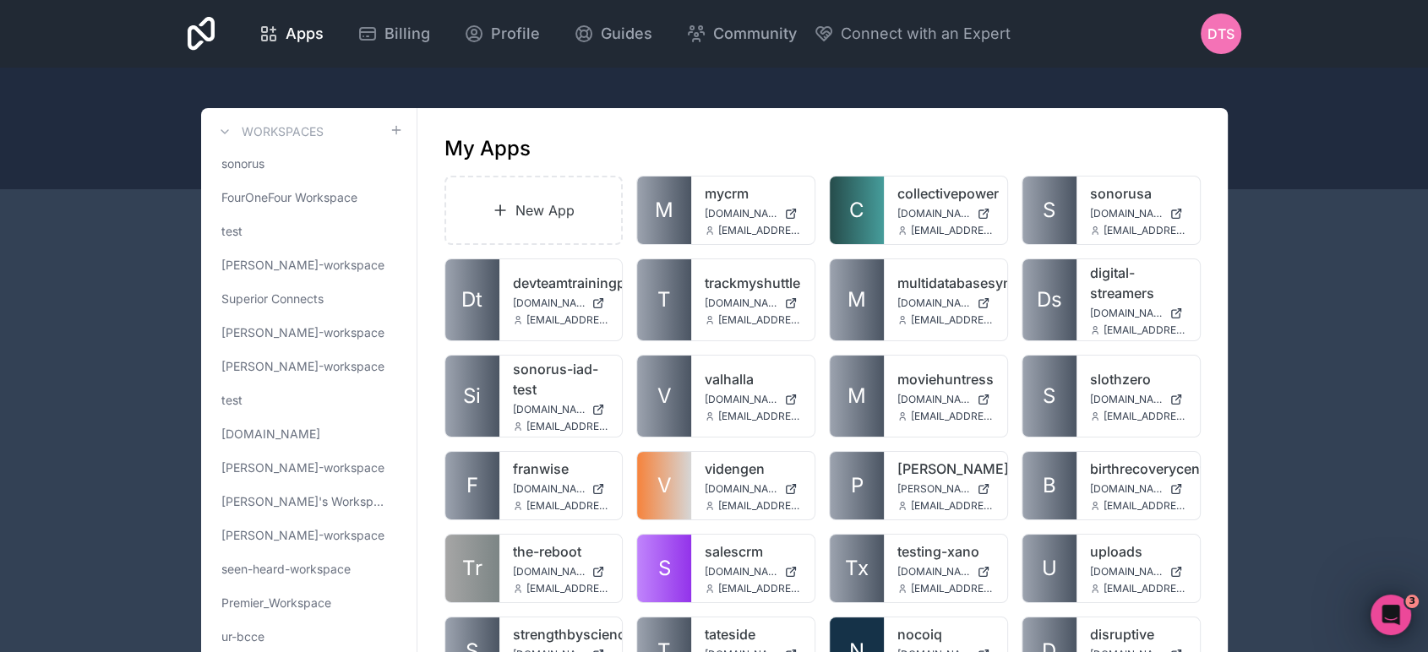 Image resolution: width=1428 pixels, height=652 pixels. Describe the element at coordinates (1412, 602) in the screenshot. I see `span: 3` at that location.